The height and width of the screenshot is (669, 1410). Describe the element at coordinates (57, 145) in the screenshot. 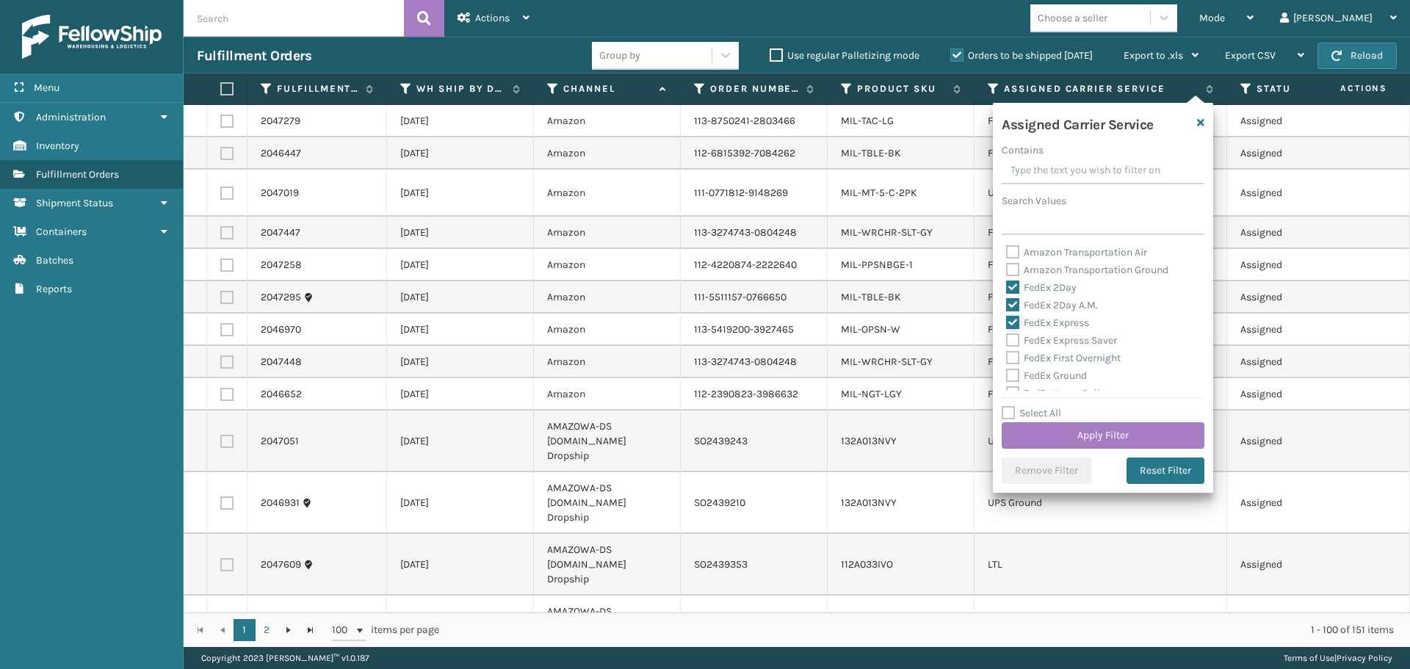

I see `span: Inventory` at that location.